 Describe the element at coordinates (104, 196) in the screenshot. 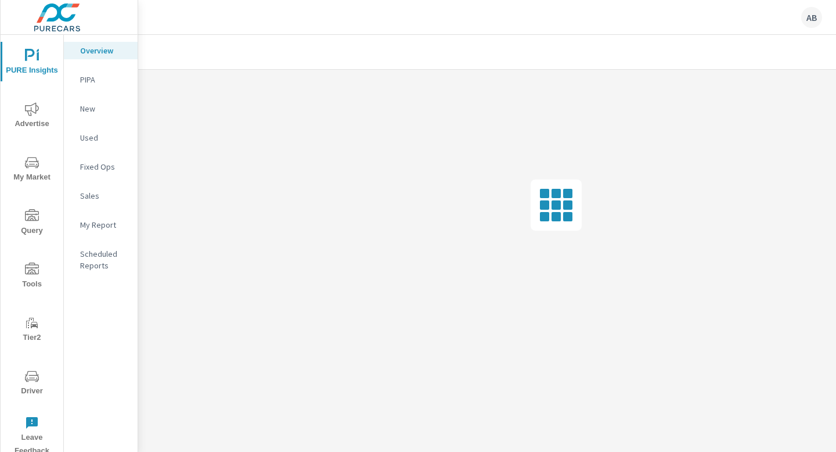

I see `p: Sales` at that location.